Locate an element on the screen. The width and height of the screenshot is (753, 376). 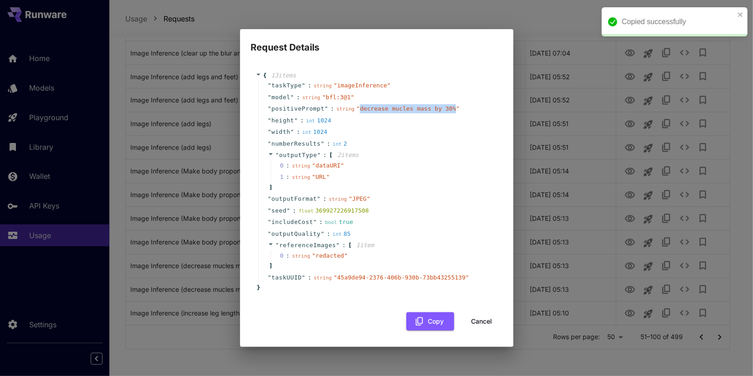
div: Copied successfully is located at coordinates (678, 22).